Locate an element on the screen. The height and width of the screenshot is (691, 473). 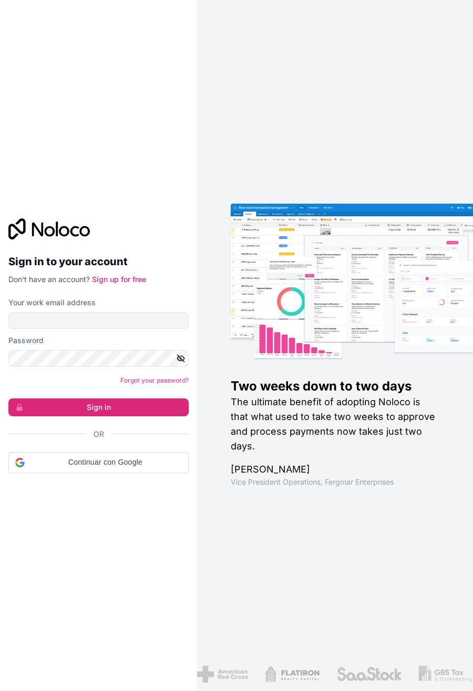
img: /assets/gbstax-C-GtDUiK.png is located at coordinates (441, 674).